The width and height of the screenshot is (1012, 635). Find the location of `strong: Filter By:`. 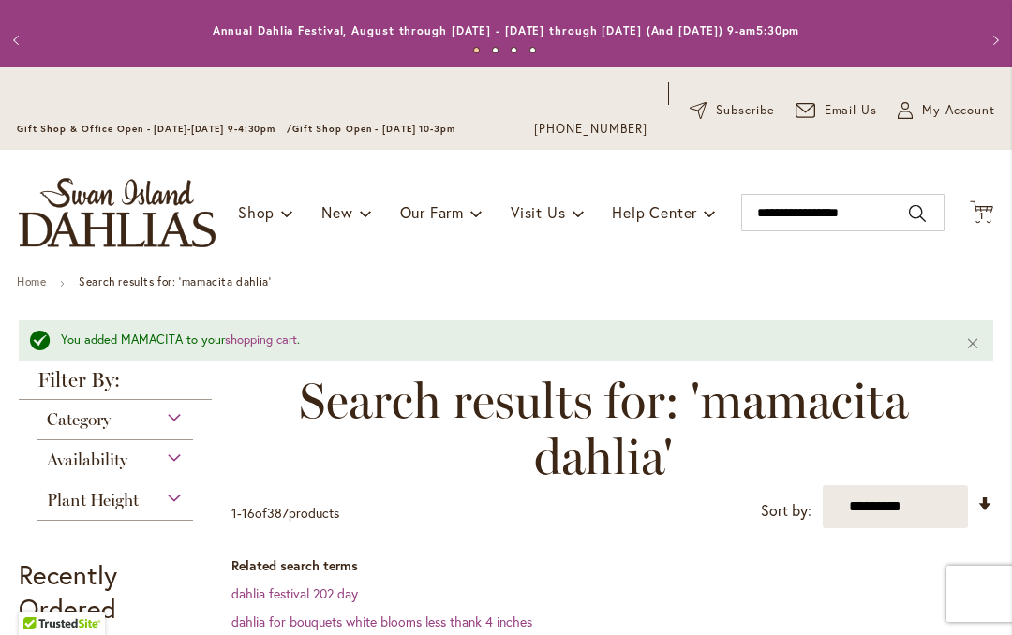

strong: Filter By: is located at coordinates (115, 385).